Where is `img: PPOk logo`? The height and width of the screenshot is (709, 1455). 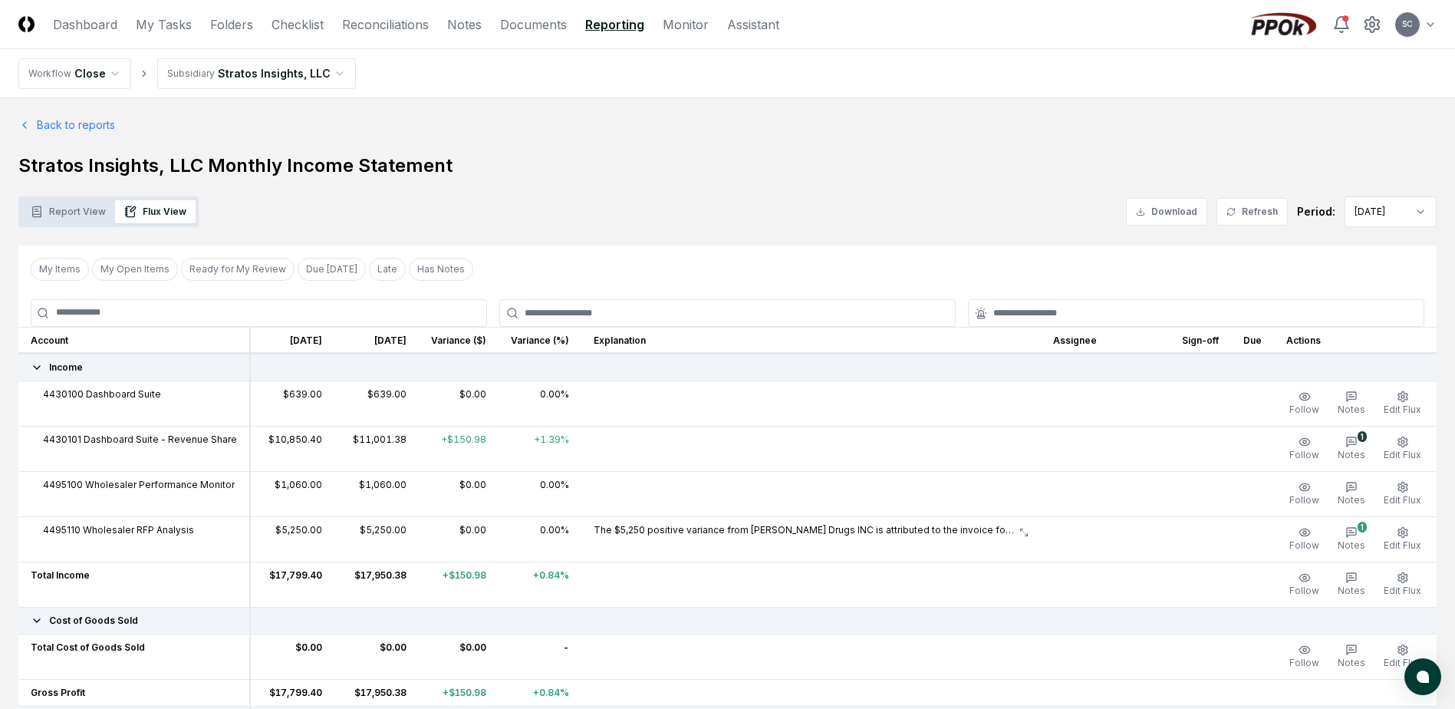 img: PPOk logo is located at coordinates (1283, 25).